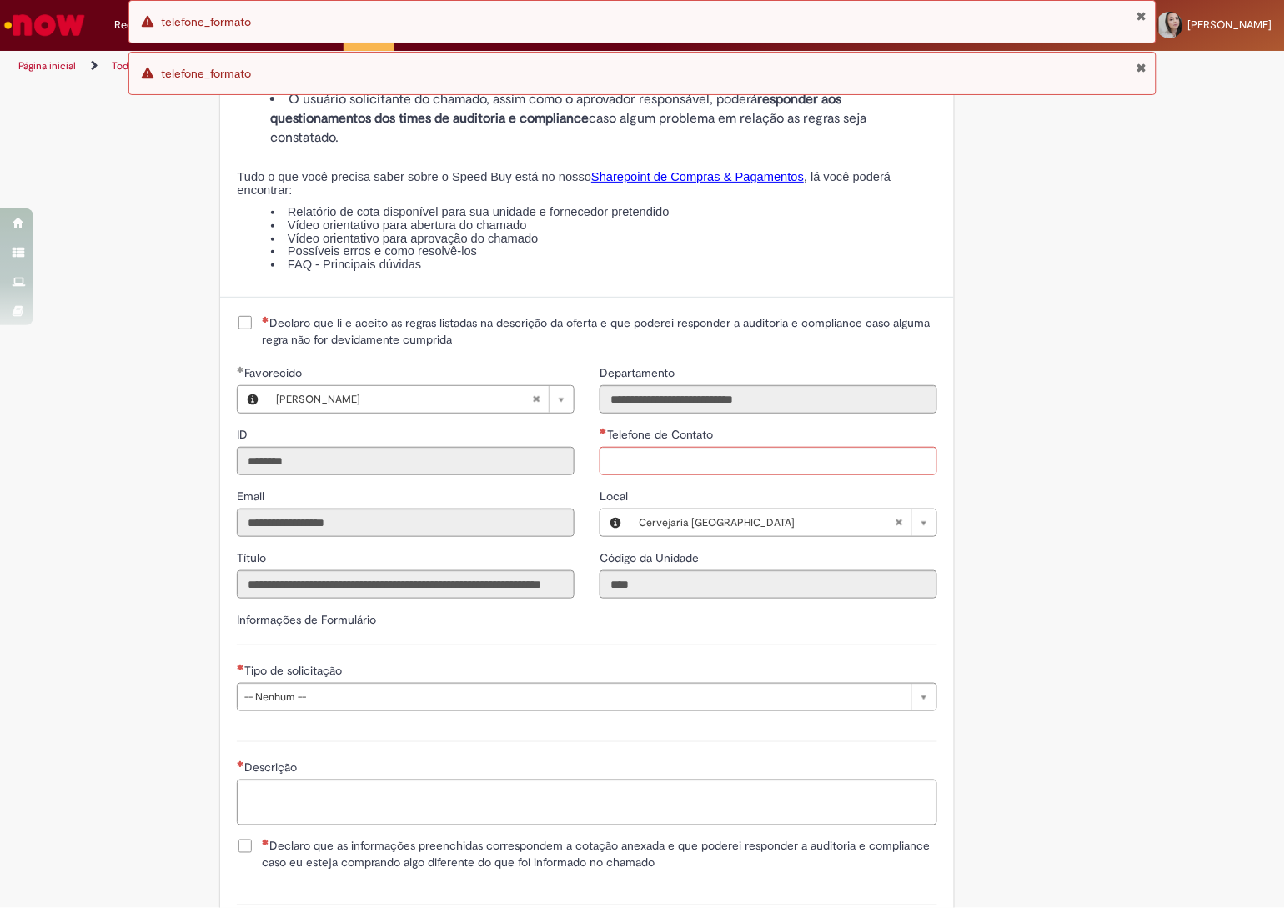 This screenshot has height=908, width=1285. Describe the element at coordinates (405, 523) in the screenshot. I see `input: Email` at that location.